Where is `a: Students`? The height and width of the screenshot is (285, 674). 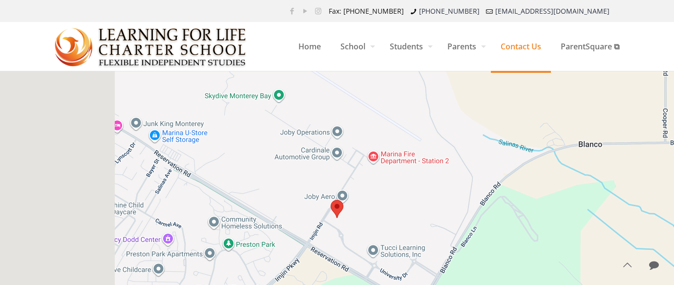
a: Students is located at coordinates (409, 46).